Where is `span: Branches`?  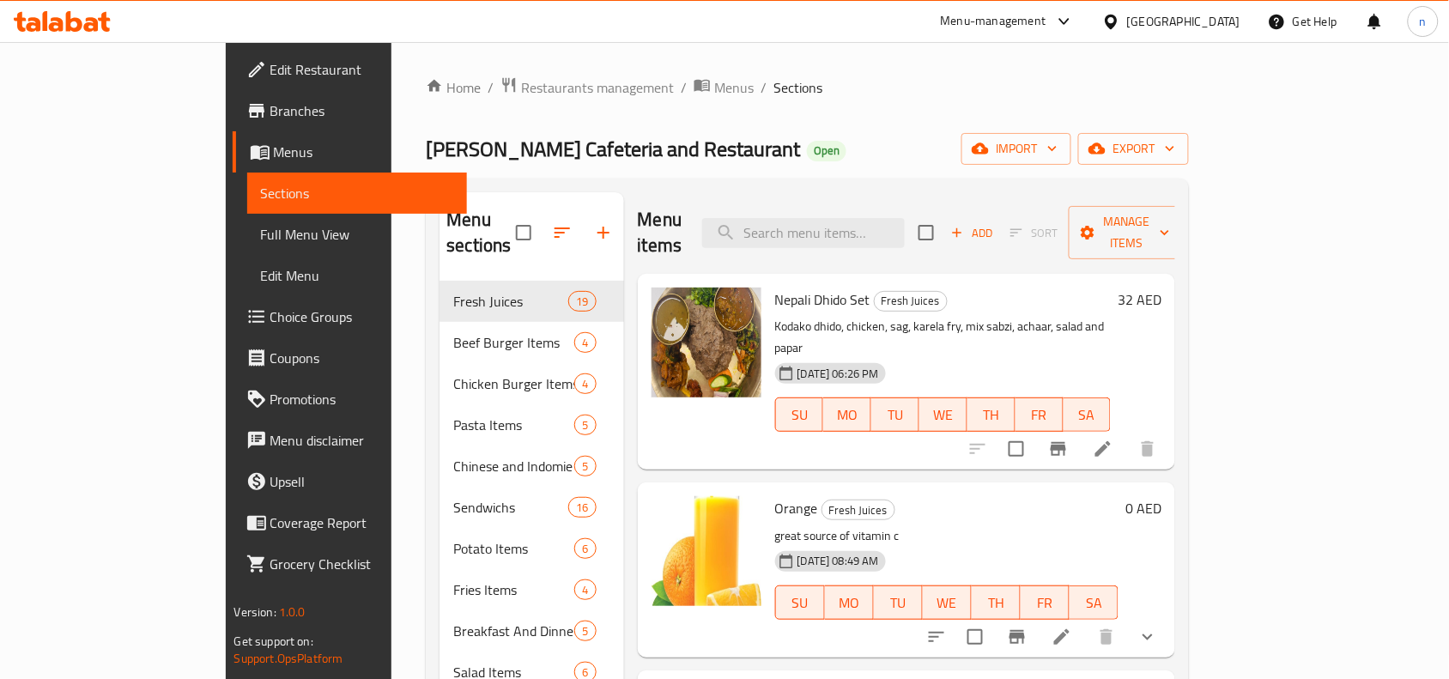
span: Branches is located at coordinates (362, 111).